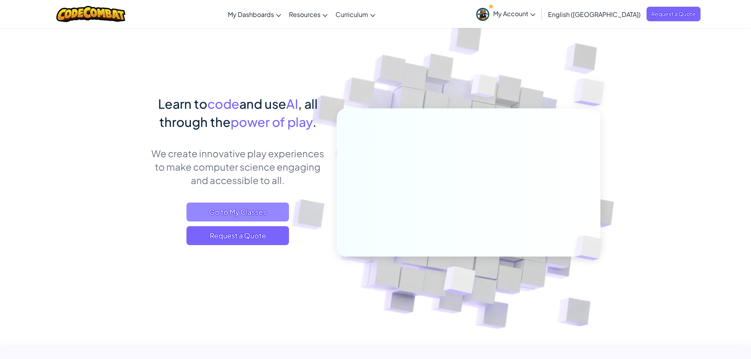 The image size is (751, 359). Describe the element at coordinates (352, 14) in the screenshot. I see `span: Curriculum` at that location.